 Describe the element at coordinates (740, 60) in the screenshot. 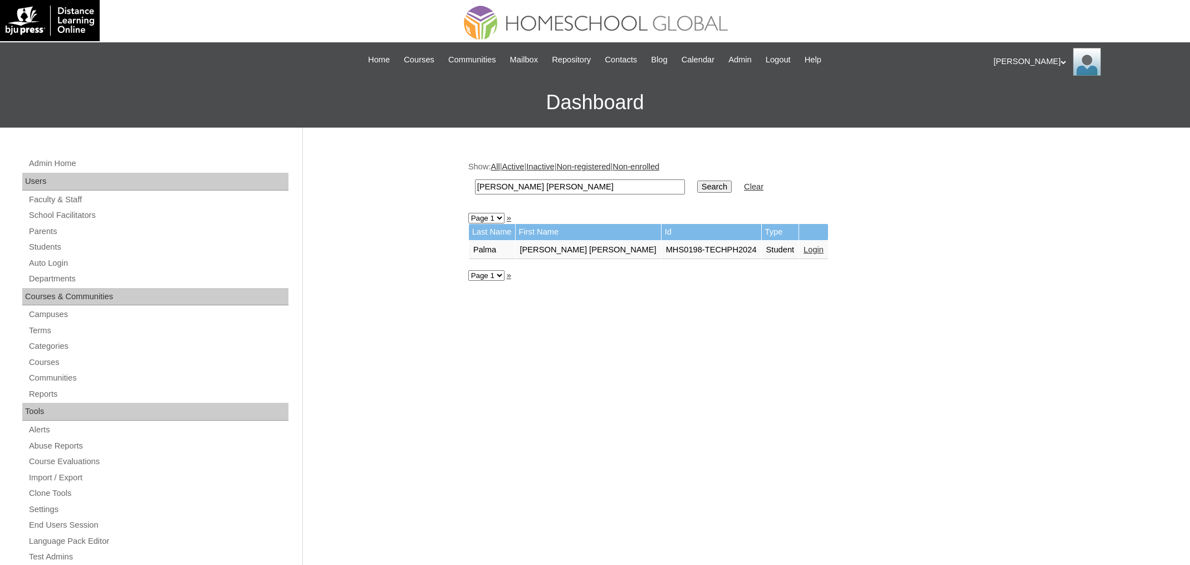

I see `span: Admin` at that location.